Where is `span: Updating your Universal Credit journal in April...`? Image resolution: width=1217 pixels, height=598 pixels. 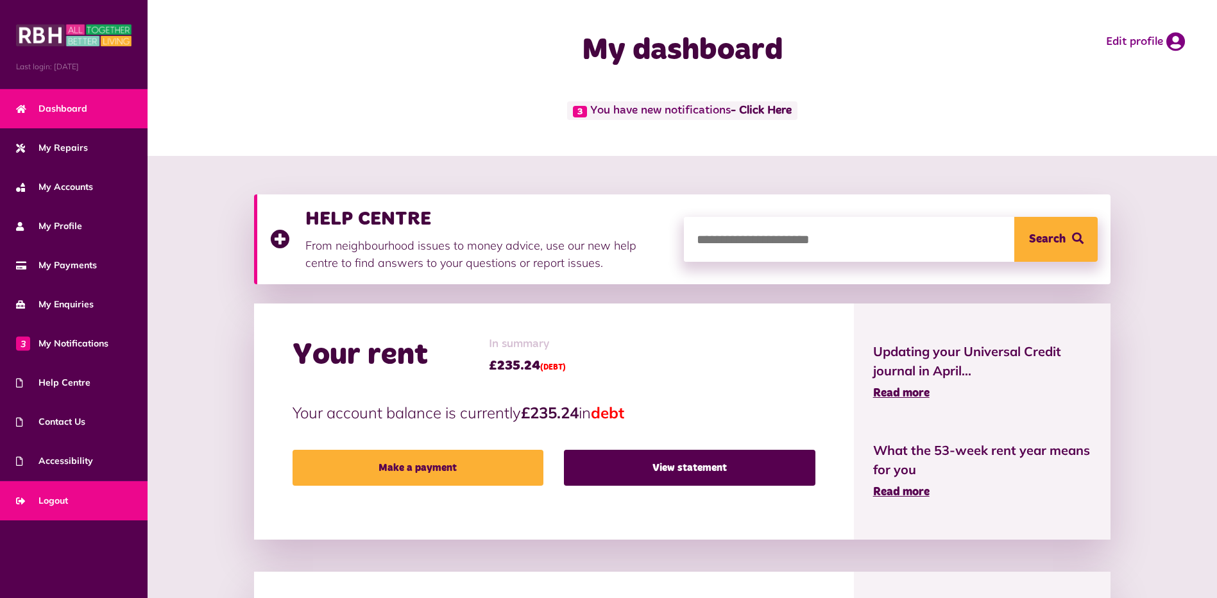 span: Updating your Universal Credit journal in April... is located at coordinates (982, 361).